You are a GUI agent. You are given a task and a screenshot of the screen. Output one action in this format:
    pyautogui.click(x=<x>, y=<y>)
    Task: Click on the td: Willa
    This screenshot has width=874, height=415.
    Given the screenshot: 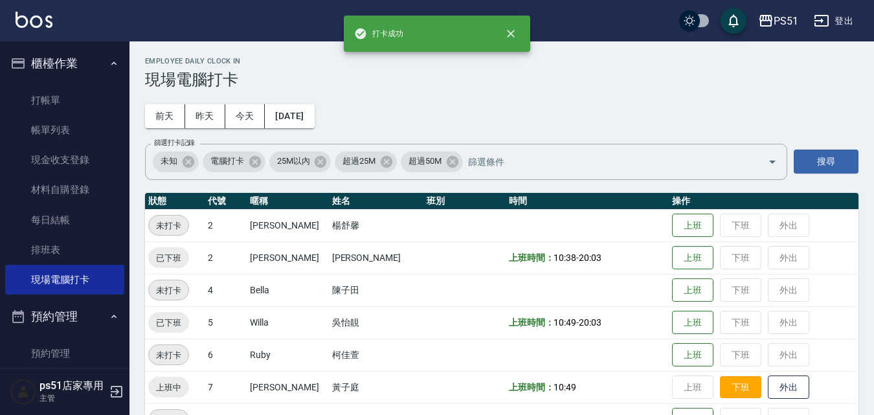 What is the action you would take?
    pyautogui.click(x=287, y=322)
    